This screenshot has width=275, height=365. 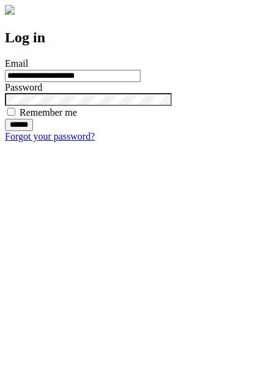 What do you see at coordinates (10, 10) in the screenshot?
I see `img: logo-4e3dc11c47720685a147b03b5a06dd966a58ff35d612b21f08c02c0306f2b779.png` at bounding box center [10, 10].